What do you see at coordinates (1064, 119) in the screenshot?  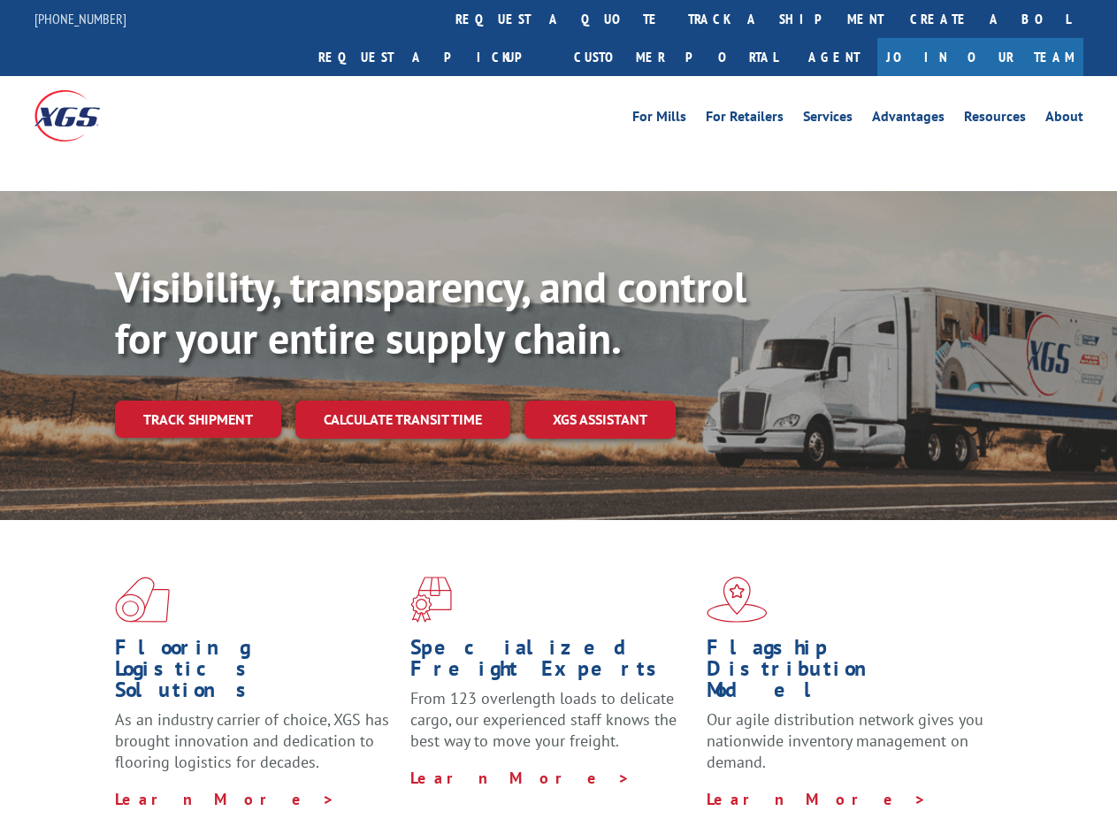 I see `a: About` at bounding box center [1064, 119].